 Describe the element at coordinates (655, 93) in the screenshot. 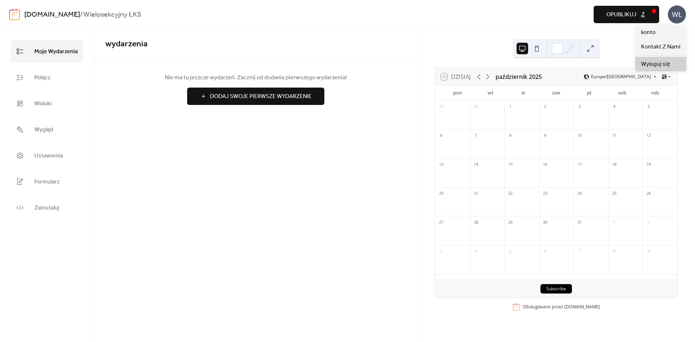

I see `div: ndz` at that location.